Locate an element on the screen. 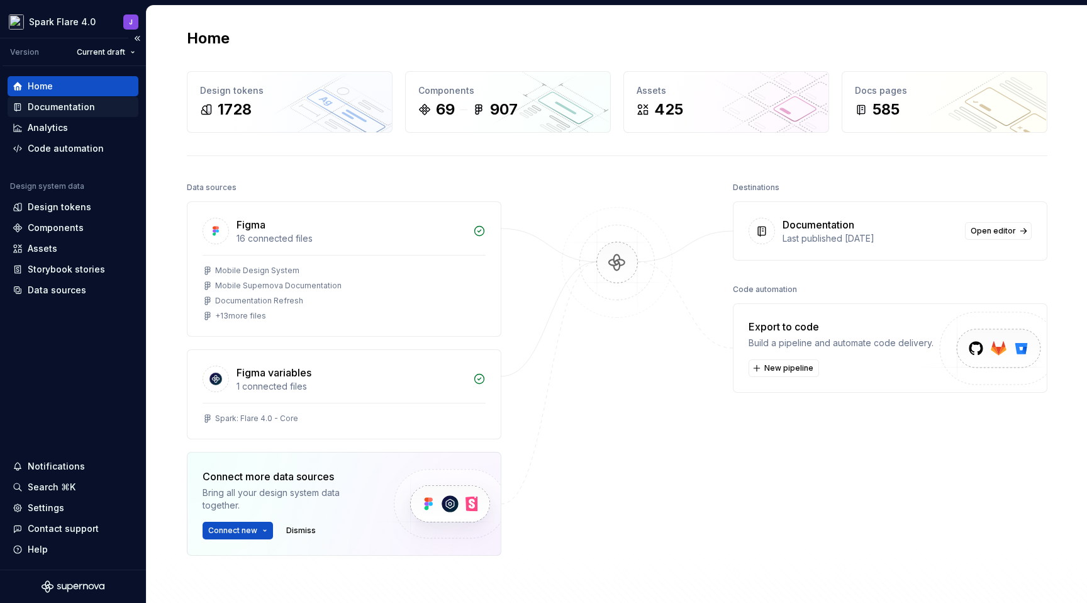 This screenshot has width=1087, height=603. div: Spark: Flare 4.0 - Core is located at coordinates (257, 418).